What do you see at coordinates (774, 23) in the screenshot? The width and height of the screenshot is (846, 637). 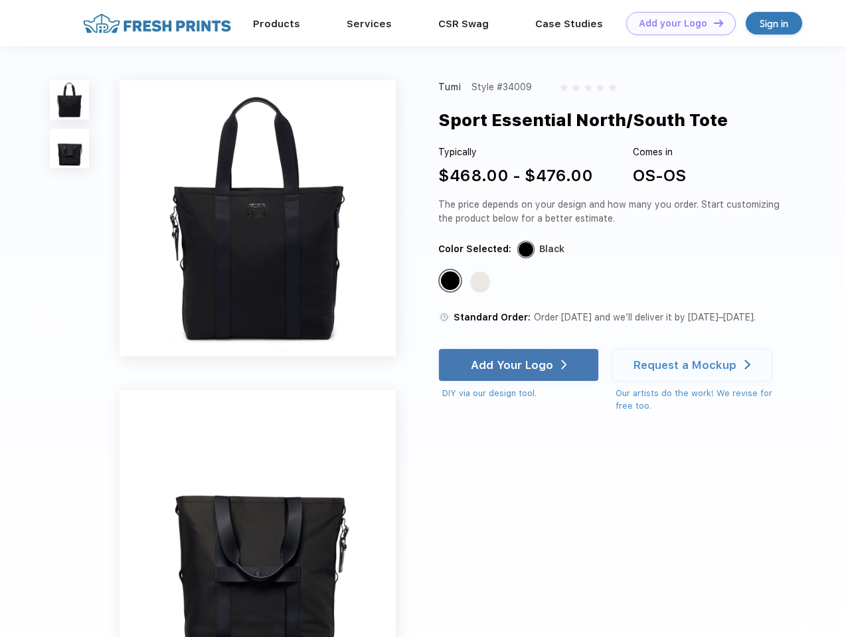 I see `div: Sign in` at bounding box center [774, 23].